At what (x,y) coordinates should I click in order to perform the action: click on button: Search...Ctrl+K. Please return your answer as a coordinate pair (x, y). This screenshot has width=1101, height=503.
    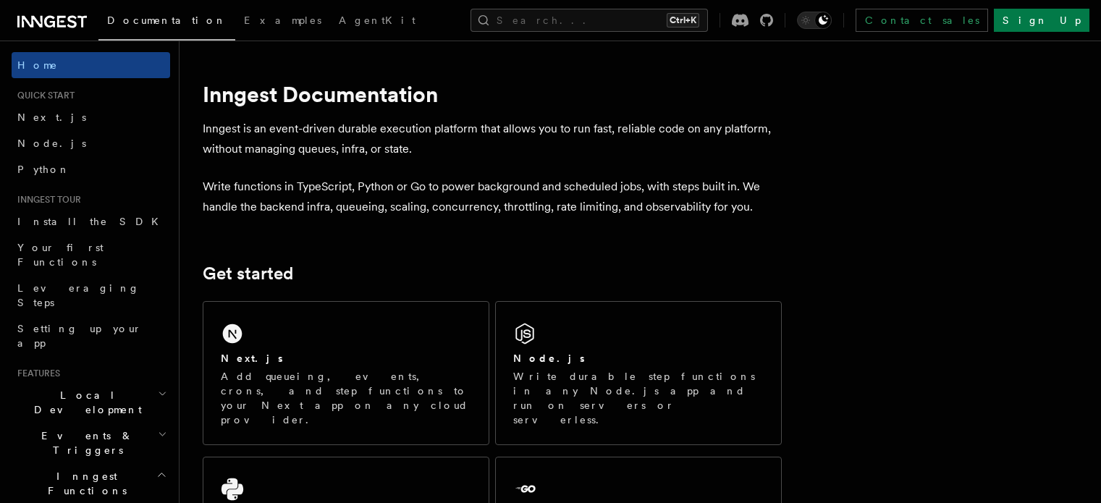
    Looking at the image, I should click on (589, 20).